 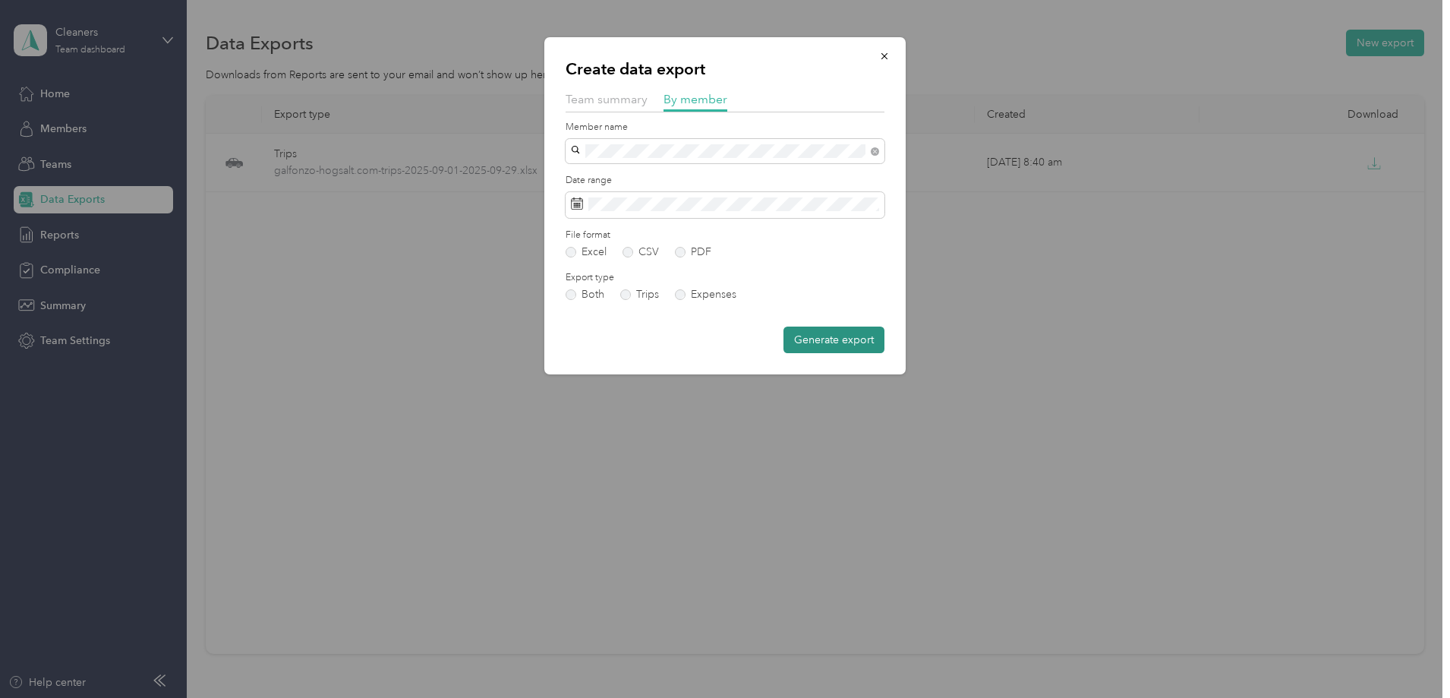 I want to click on span: By member, so click(x=695, y=99).